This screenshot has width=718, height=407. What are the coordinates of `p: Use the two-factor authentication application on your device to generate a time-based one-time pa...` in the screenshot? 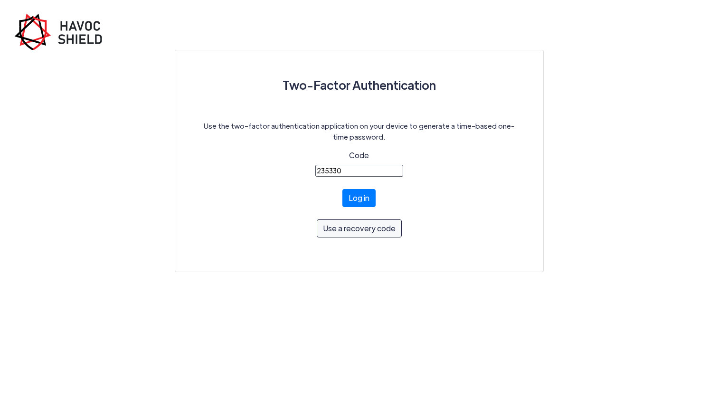 It's located at (359, 131).